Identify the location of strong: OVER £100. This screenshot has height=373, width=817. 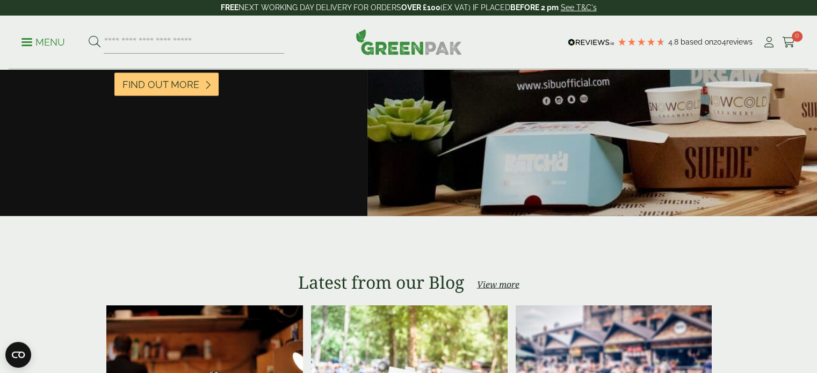
(421, 8).